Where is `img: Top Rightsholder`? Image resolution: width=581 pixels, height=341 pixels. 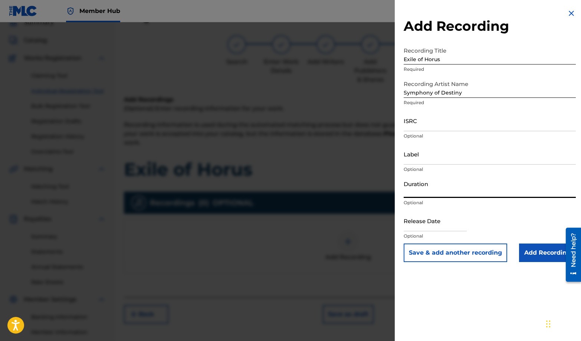 img: Top Rightsholder is located at coordinates (70, 11).